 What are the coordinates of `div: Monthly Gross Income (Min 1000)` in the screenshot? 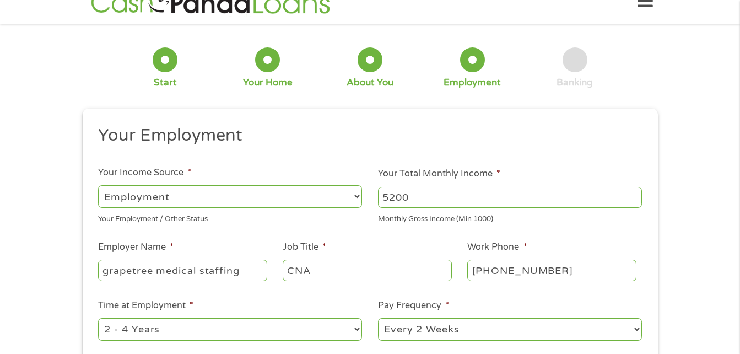 It's located at (510, 217).